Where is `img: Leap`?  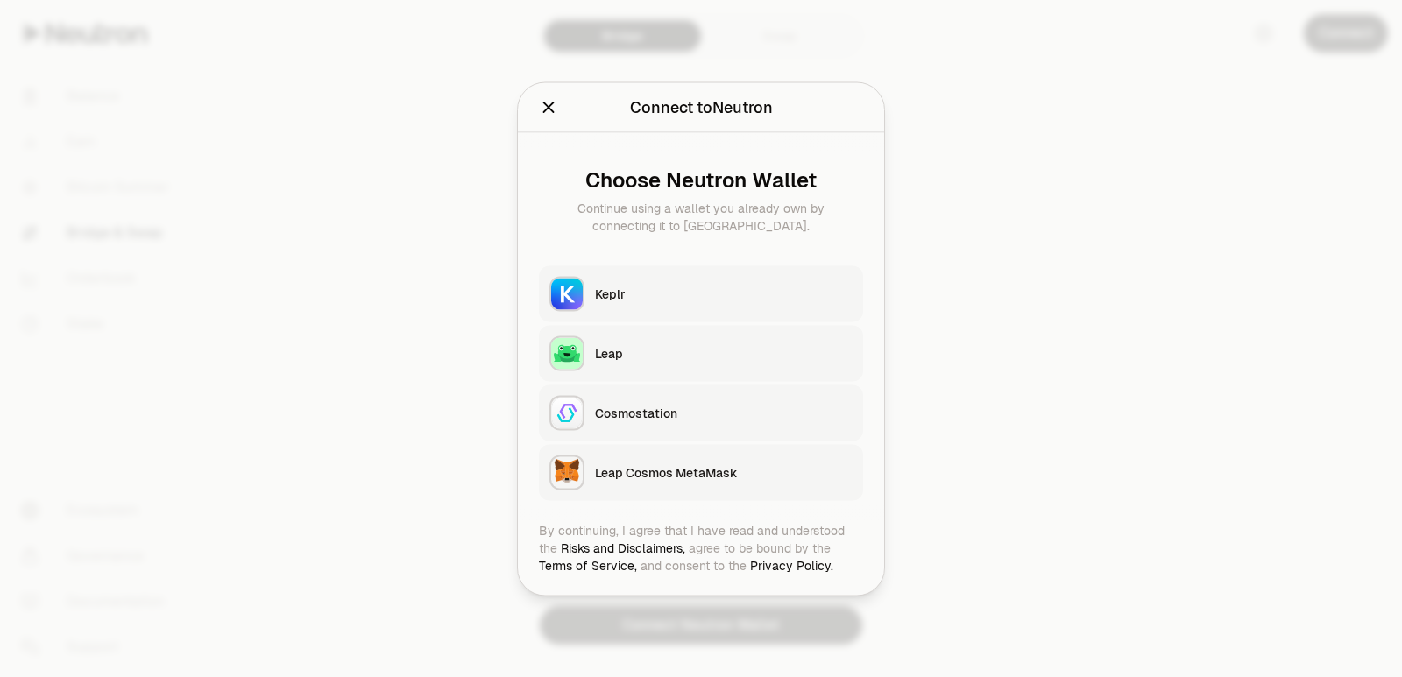
img: Leap is located at coordinates (567, 353).